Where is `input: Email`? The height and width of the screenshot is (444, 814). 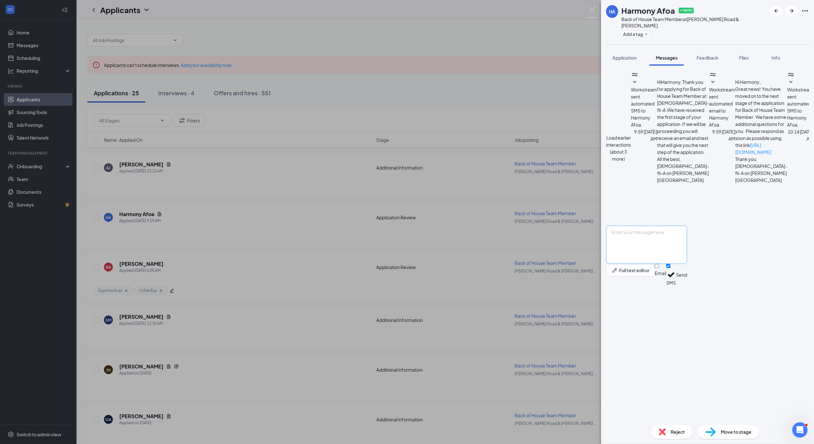
input: Email is located at coordinates (656, 266).